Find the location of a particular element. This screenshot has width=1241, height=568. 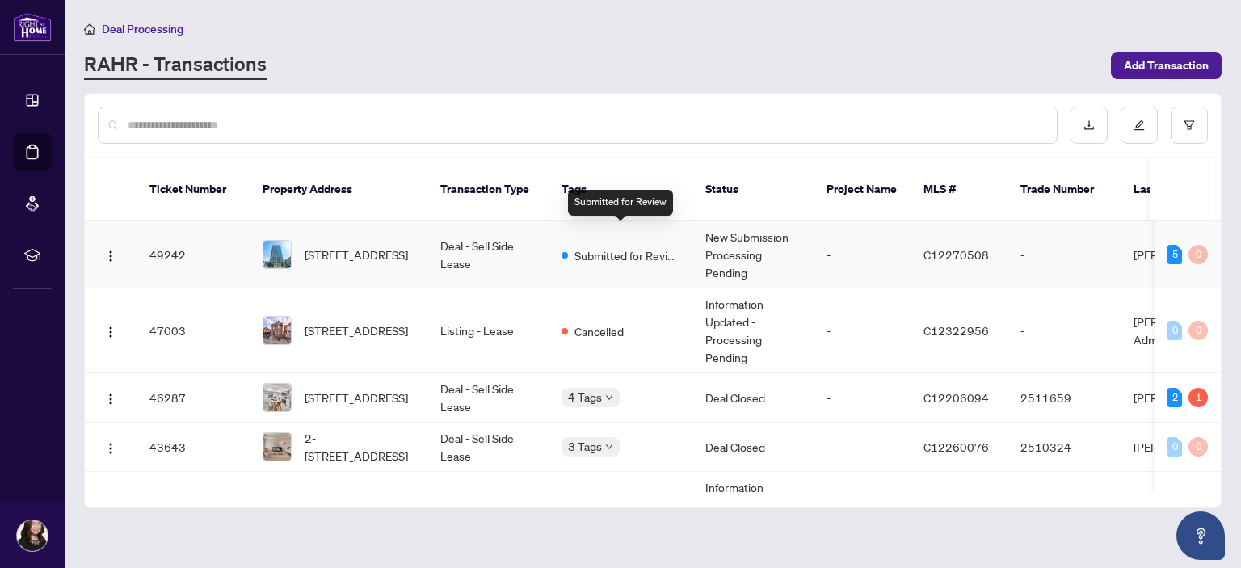

button: filter is located at coordinates (1190, 125).